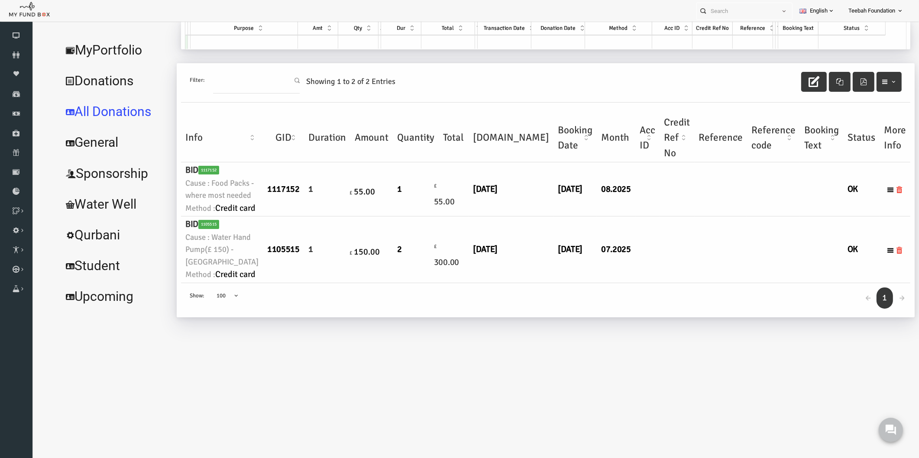 This screenshot has width=919, height=458. What do you see at coordinates (66, 52) in the screenshot?
I see `a: MyPortfolio` at bounding box center [66, 52].